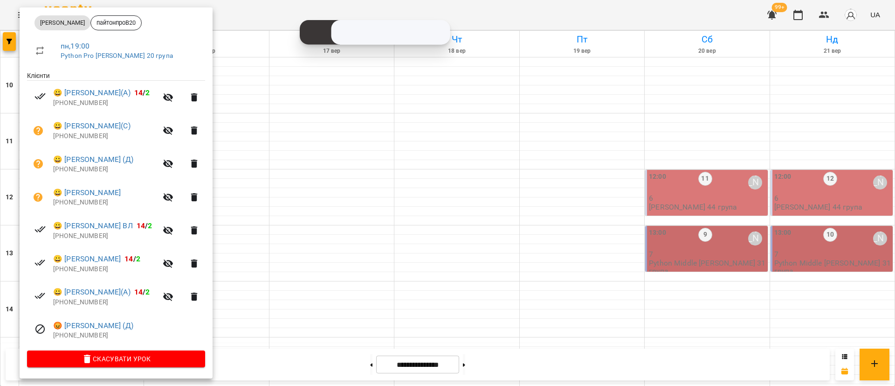 The image size is (895, 386). I want to click on span: пайтонпроВ20, so click(116, 23).